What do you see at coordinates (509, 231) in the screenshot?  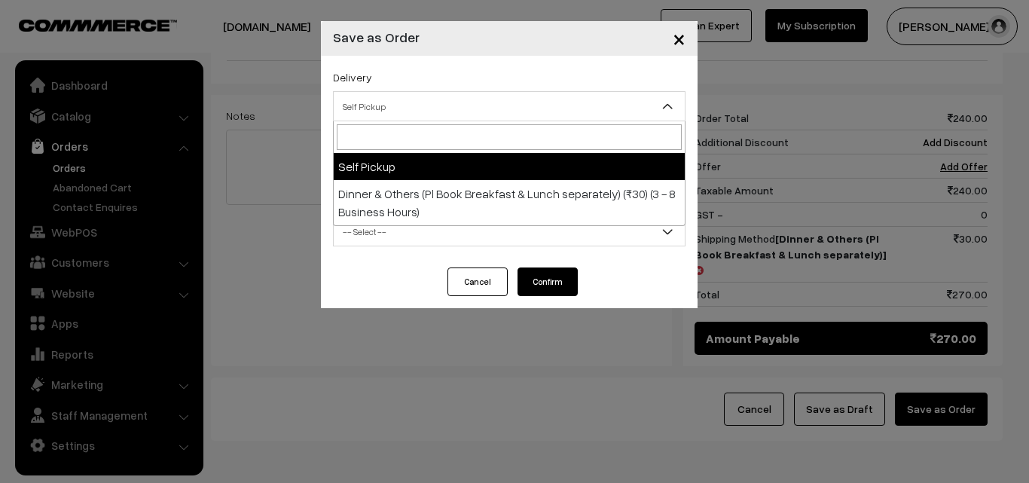 I see `span: -- Select --` at bounding box center [509, 231].